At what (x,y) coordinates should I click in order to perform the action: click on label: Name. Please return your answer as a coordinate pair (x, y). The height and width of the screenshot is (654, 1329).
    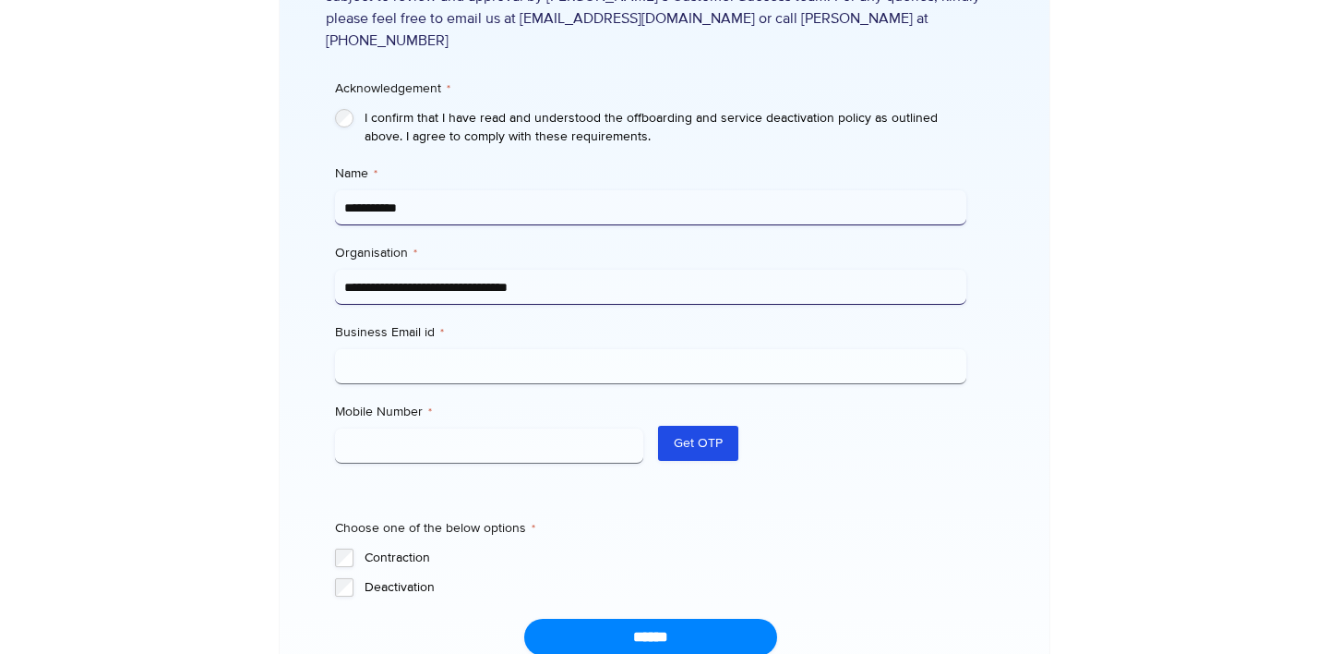
    Looking at the image, I should click on (650, 174).